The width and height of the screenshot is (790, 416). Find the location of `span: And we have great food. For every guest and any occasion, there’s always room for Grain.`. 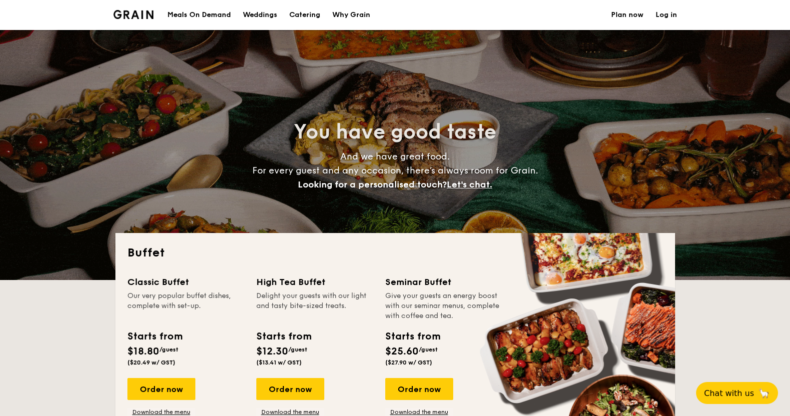

span: And we have great food. For every guest and any occasion, there’s always room for Grain. is located at coordinates (395, 170).